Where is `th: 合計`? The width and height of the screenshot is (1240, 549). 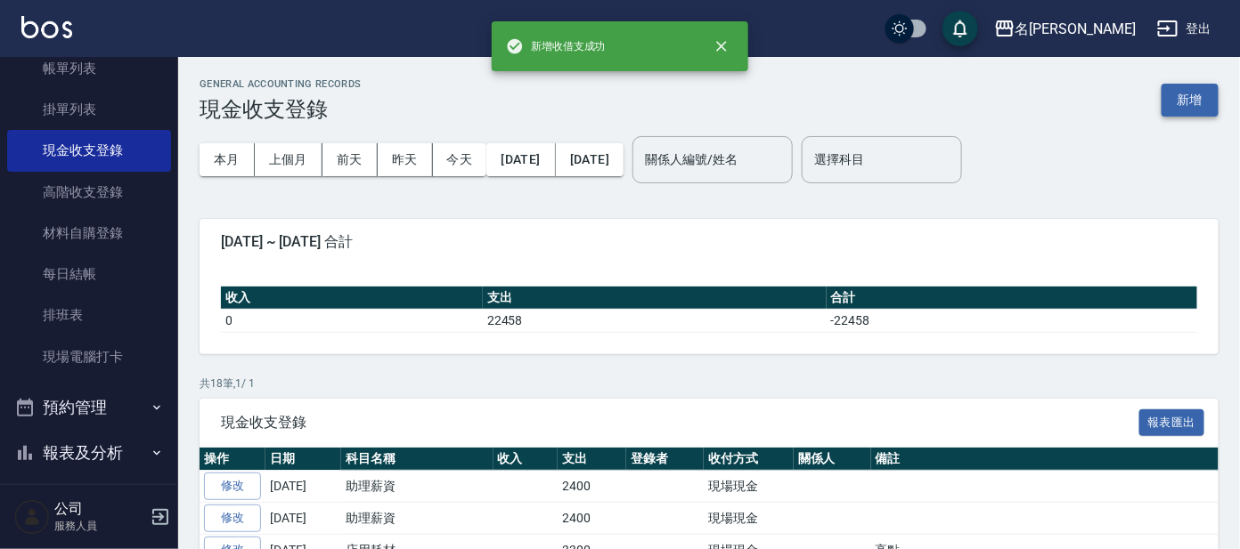 th: 合計 is located at coordinates (1012, 298).